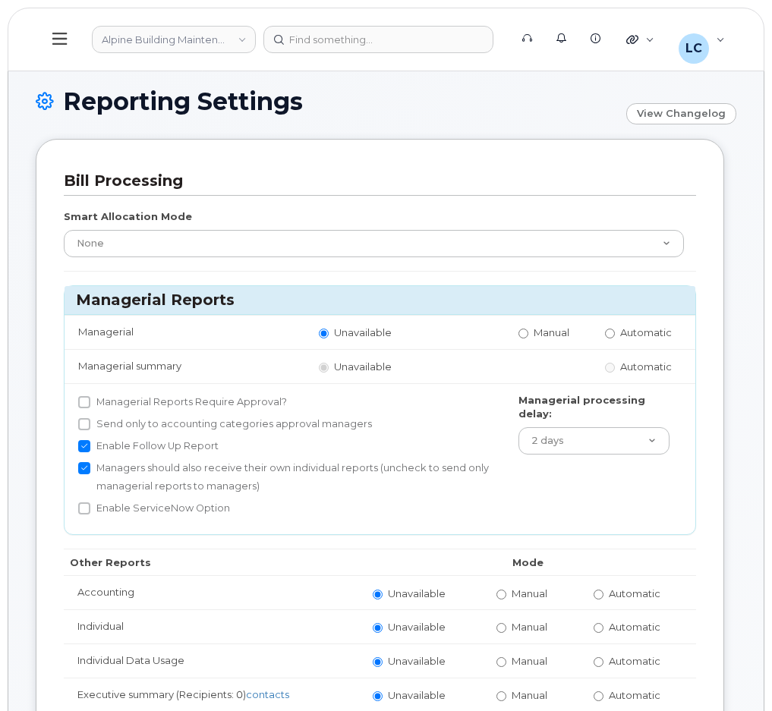 The image size is (772, 711). Describe the element at coordinates (182, 402) in the screenshot. I see `label: Managerial Reports Require Approval?` at that location.